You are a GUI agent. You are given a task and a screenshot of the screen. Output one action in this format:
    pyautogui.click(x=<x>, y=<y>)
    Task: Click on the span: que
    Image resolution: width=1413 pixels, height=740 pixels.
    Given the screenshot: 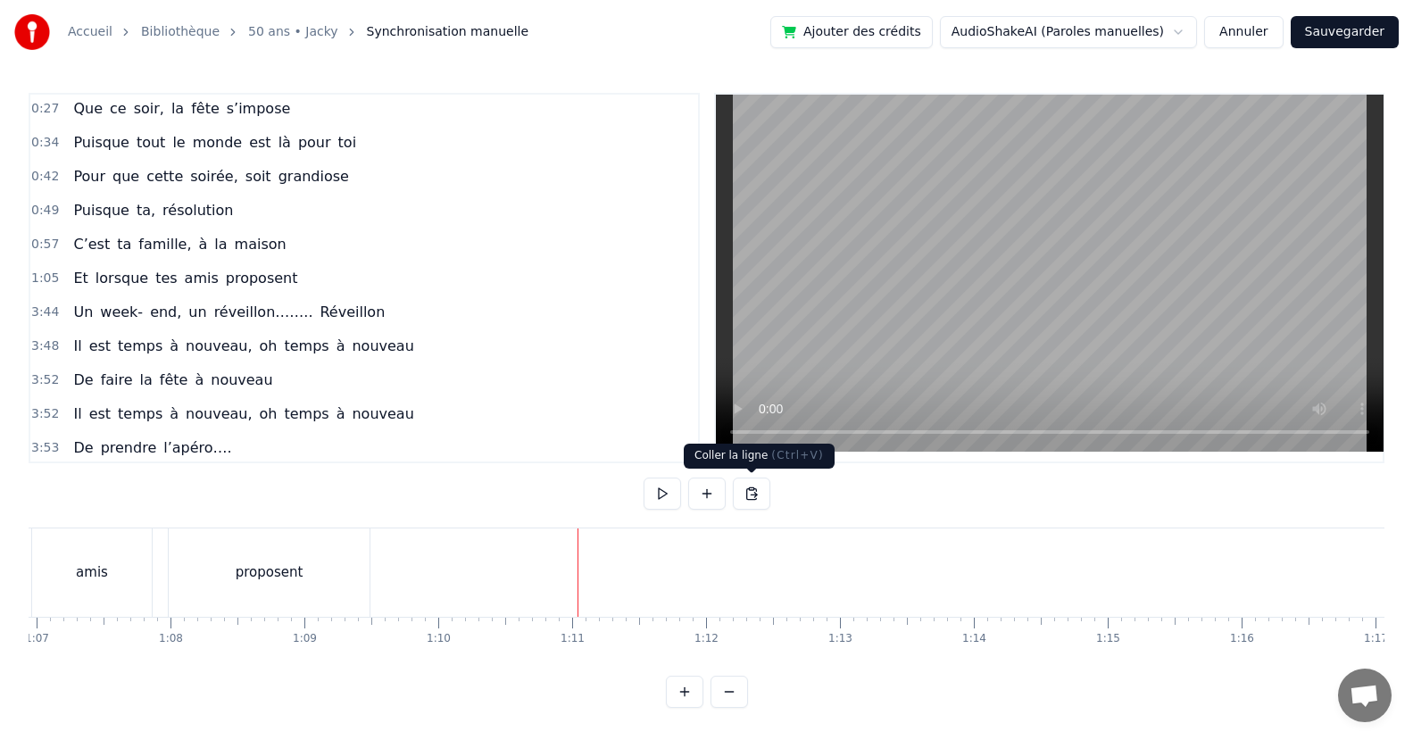 What is the action you would take?
    pyautogui.click(x=126, y=176)
    